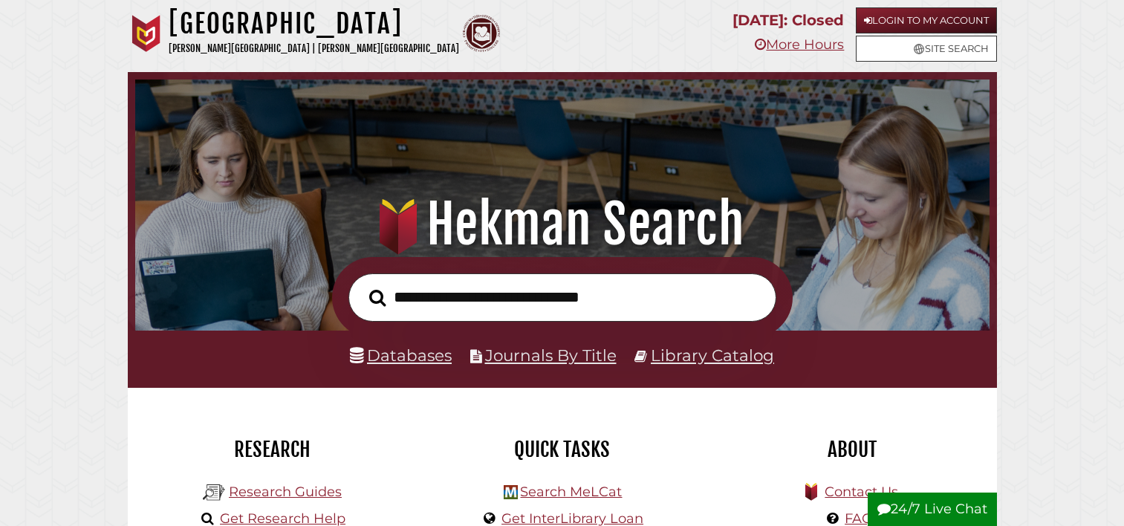 The image size is (1124, 526). I want to click on a: More Hours, so click(799, 45).